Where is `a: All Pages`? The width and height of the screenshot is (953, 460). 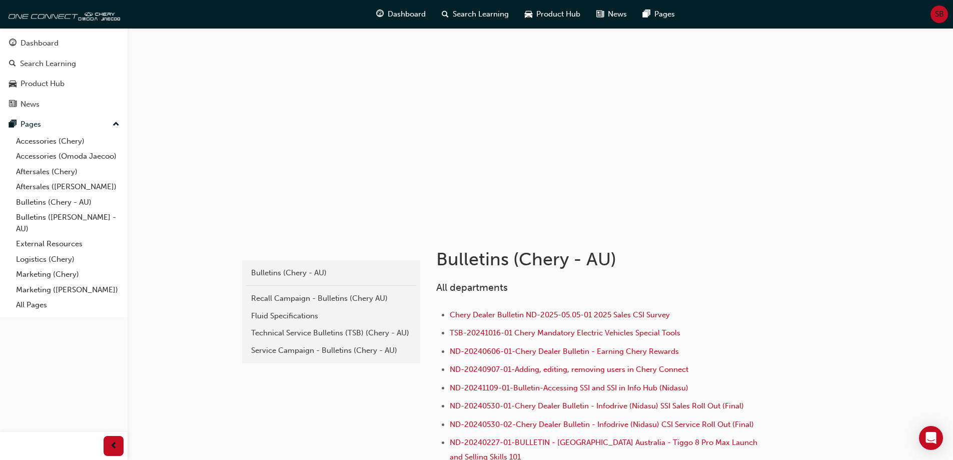
a: All Pages is located at coordinates (68, 305).